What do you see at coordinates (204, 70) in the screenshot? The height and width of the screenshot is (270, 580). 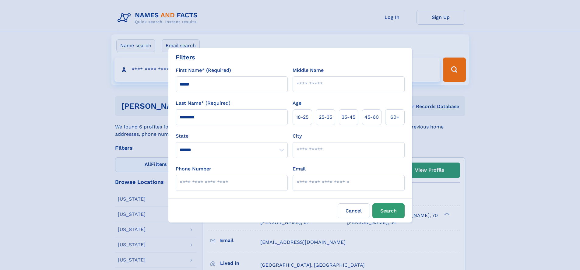 I see `label: First Name* (Required)` at bounding box center [204, 70].